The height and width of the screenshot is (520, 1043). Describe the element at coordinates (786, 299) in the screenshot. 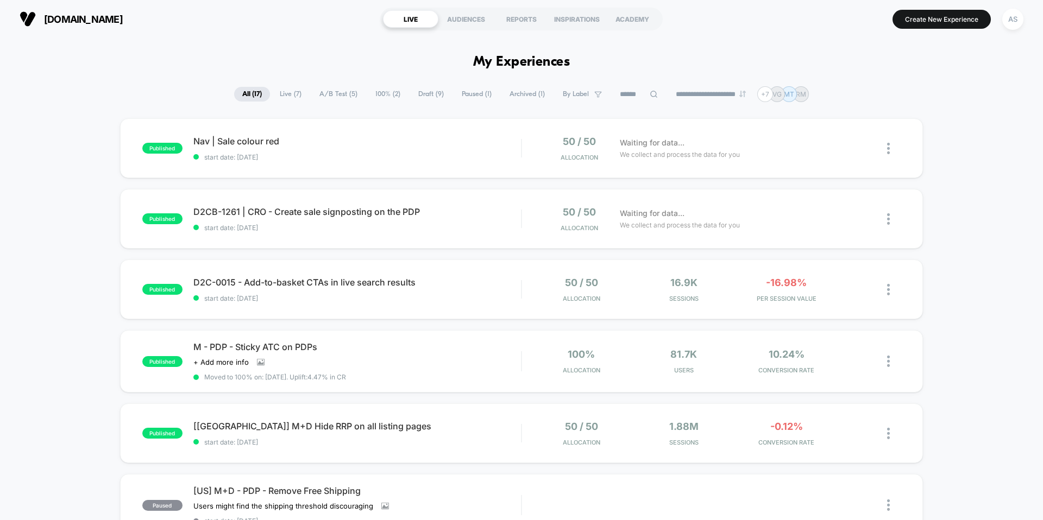

I see `span: PER SESSION VALUE` at that location.